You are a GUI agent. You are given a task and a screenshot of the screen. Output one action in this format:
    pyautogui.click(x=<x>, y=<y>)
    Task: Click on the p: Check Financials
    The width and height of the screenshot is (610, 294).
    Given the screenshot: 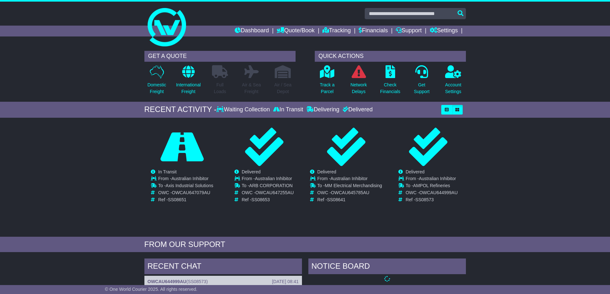 What is the action you would take?
    pyautogui.click(x=390, y=88)
    